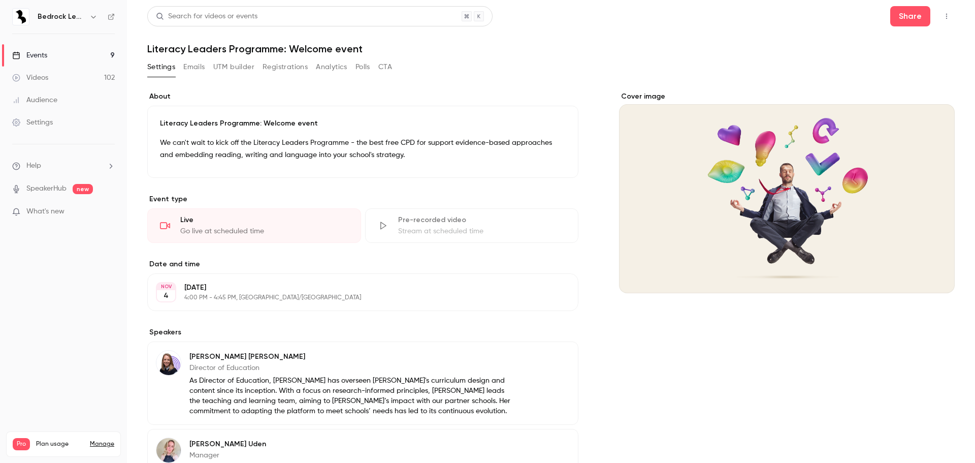  What do you see at coordinates (194, 67) in the screenshot?
I see `button: Emails` at bounding box center [194, 67].